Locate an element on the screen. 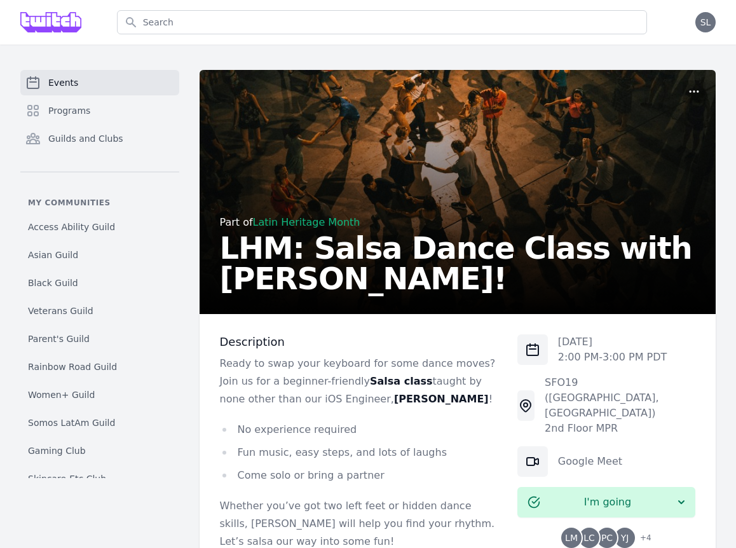 The height and width of the screenshot is (548, 736). p: 2:00 PM - 3:00 PM PDT is located at coordinates (613, 357).